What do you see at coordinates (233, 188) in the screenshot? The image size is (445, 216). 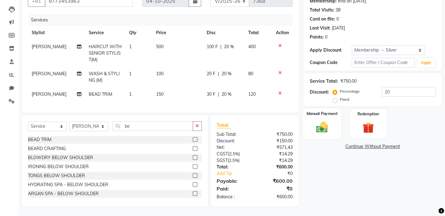 I see `div: Paid:` at bounding box center [233, 188].